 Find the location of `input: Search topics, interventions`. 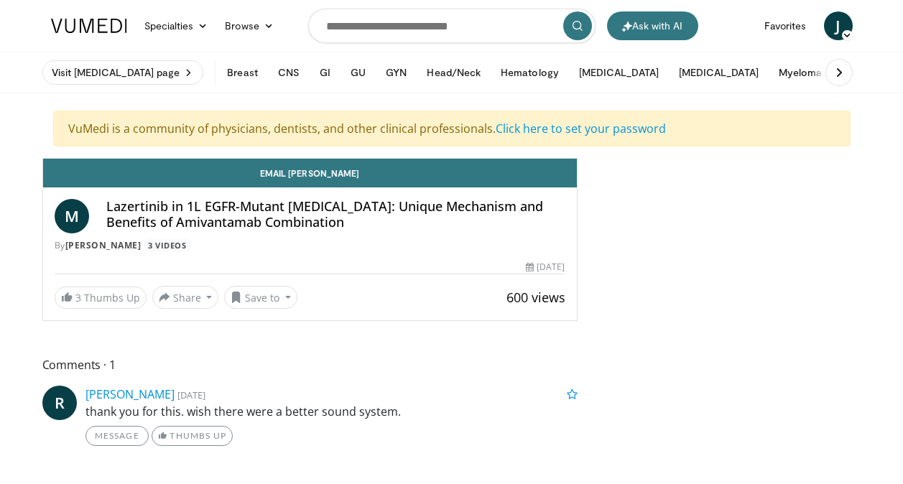

input: Search topics, interventions is located at coordinates (452, 26).